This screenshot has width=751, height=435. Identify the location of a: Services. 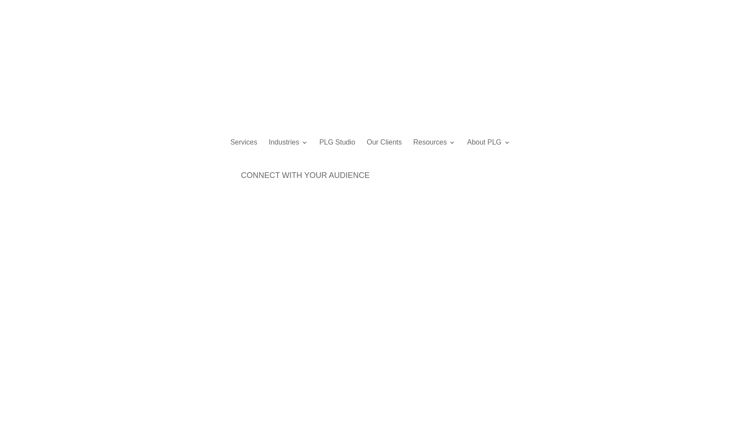
(243, 142).